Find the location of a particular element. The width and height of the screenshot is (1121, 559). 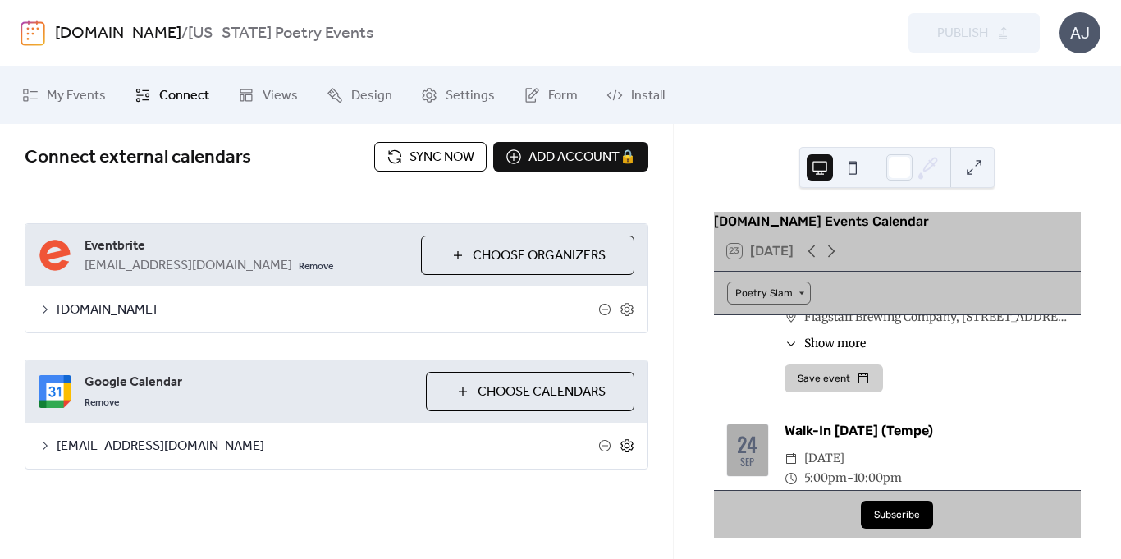

button: Subscribe is located at coordinates (897, 515).